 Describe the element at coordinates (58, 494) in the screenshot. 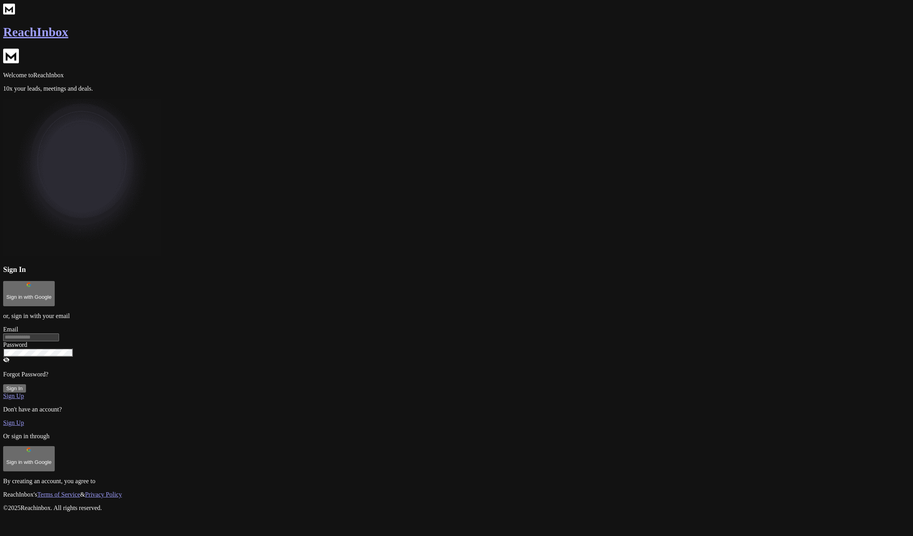

I see `span: Terms of Service` at that location.